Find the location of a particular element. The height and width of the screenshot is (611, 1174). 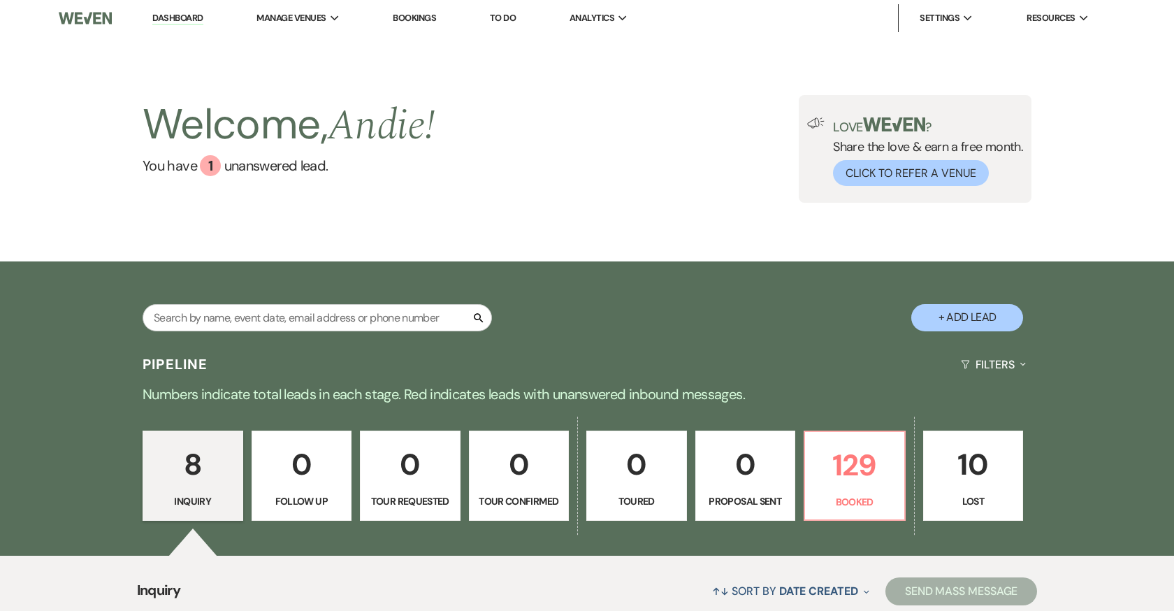

a: You have 1 unanswered lead. is located at coordinates (289, 166).